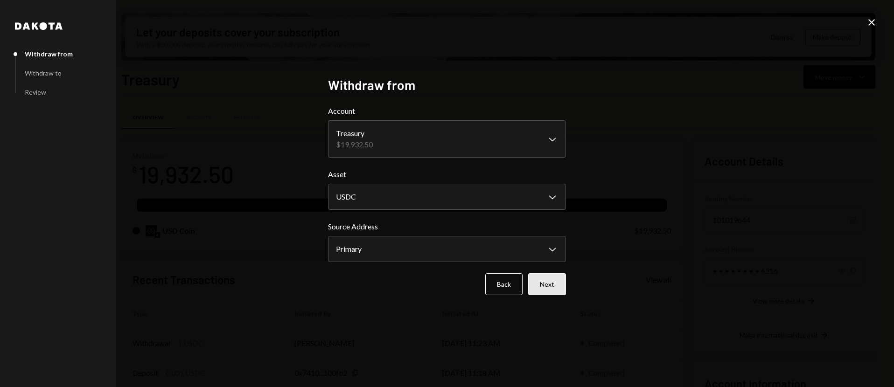 The height and width of the screenshot is (387, 894). Describe the element at coordinates (447, 197) in the screenshot. I see `button: Asset` at that location.